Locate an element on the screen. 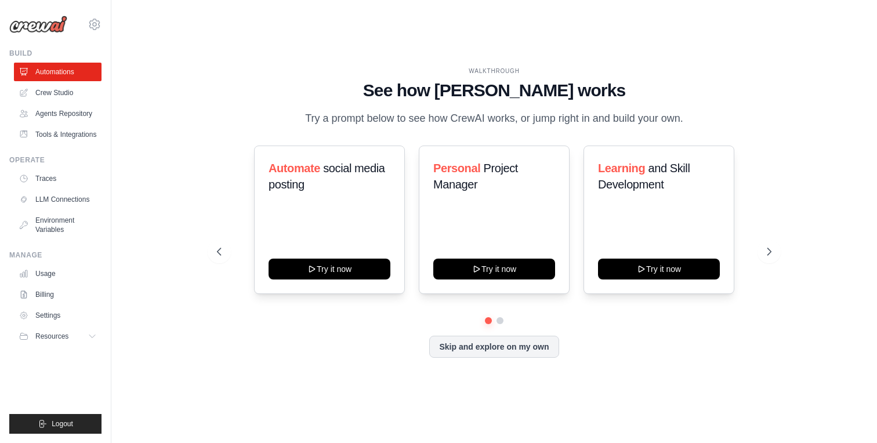  span: Project Manager is located at coordinates (476, 176).